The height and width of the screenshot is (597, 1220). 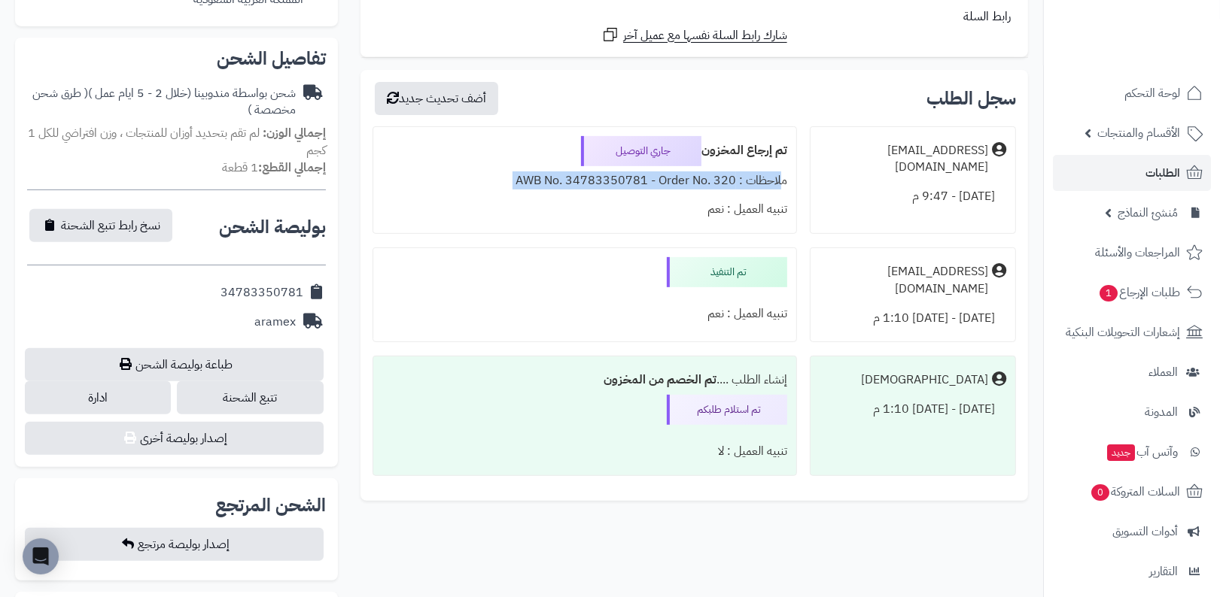 I want to click on span: جديد, so click(x=1120, y=453).